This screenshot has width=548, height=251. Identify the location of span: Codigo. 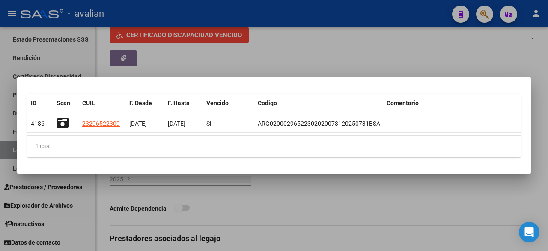
(267, 103).